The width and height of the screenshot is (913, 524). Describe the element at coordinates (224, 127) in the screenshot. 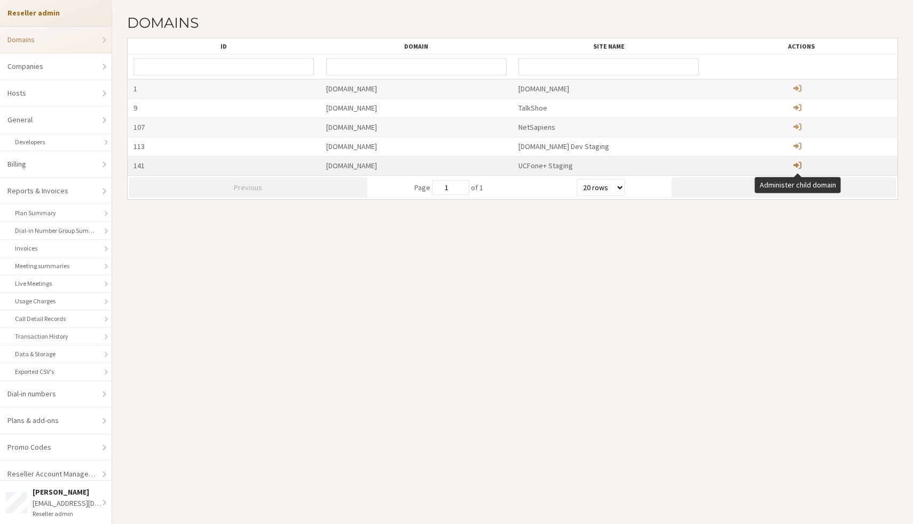

I see `div: 107` at that location.